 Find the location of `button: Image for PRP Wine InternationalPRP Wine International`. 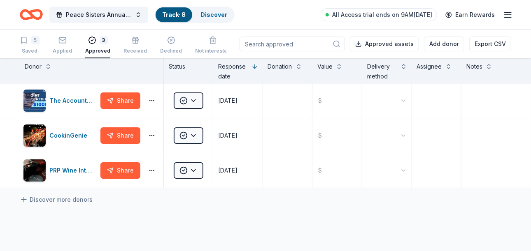

button: Image for PRP Wine InternationalPRP Wine International is located at coordinates (60, 171).